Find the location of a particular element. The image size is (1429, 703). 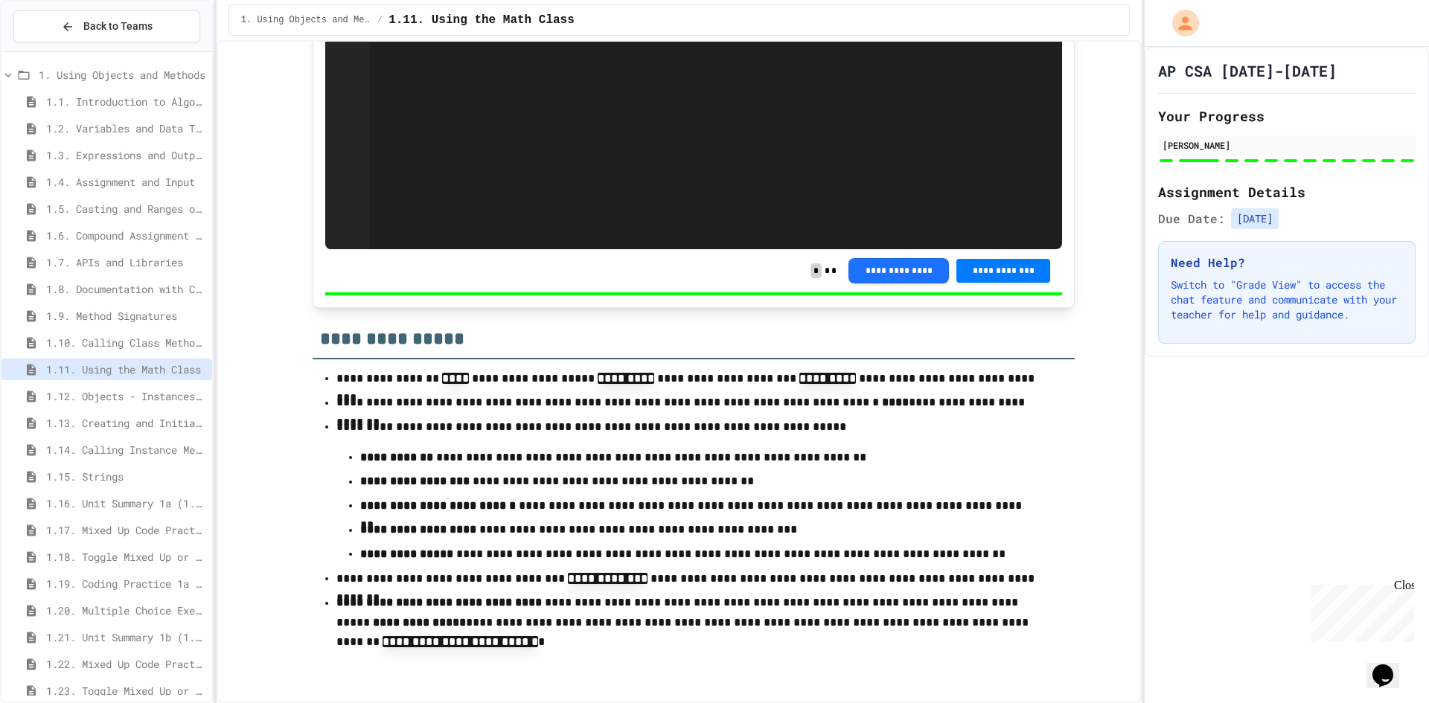

span: 1.19. Coding Practice 1a (1.1-1.6) is located at coordinates (126, 583).